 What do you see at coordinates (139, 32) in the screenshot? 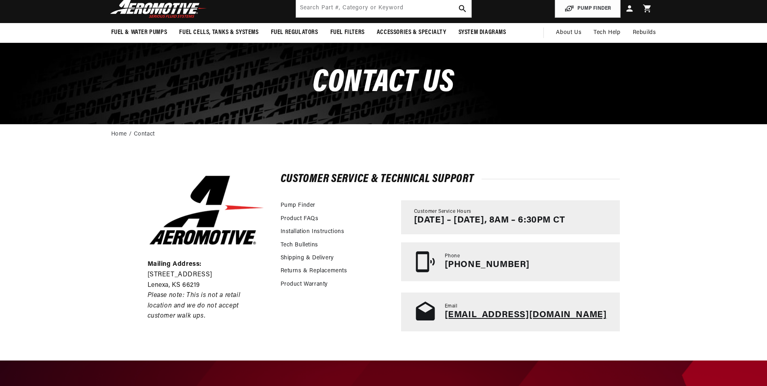
I see `span: Fuel & Water Pumps` at bounding box center [139, 32].